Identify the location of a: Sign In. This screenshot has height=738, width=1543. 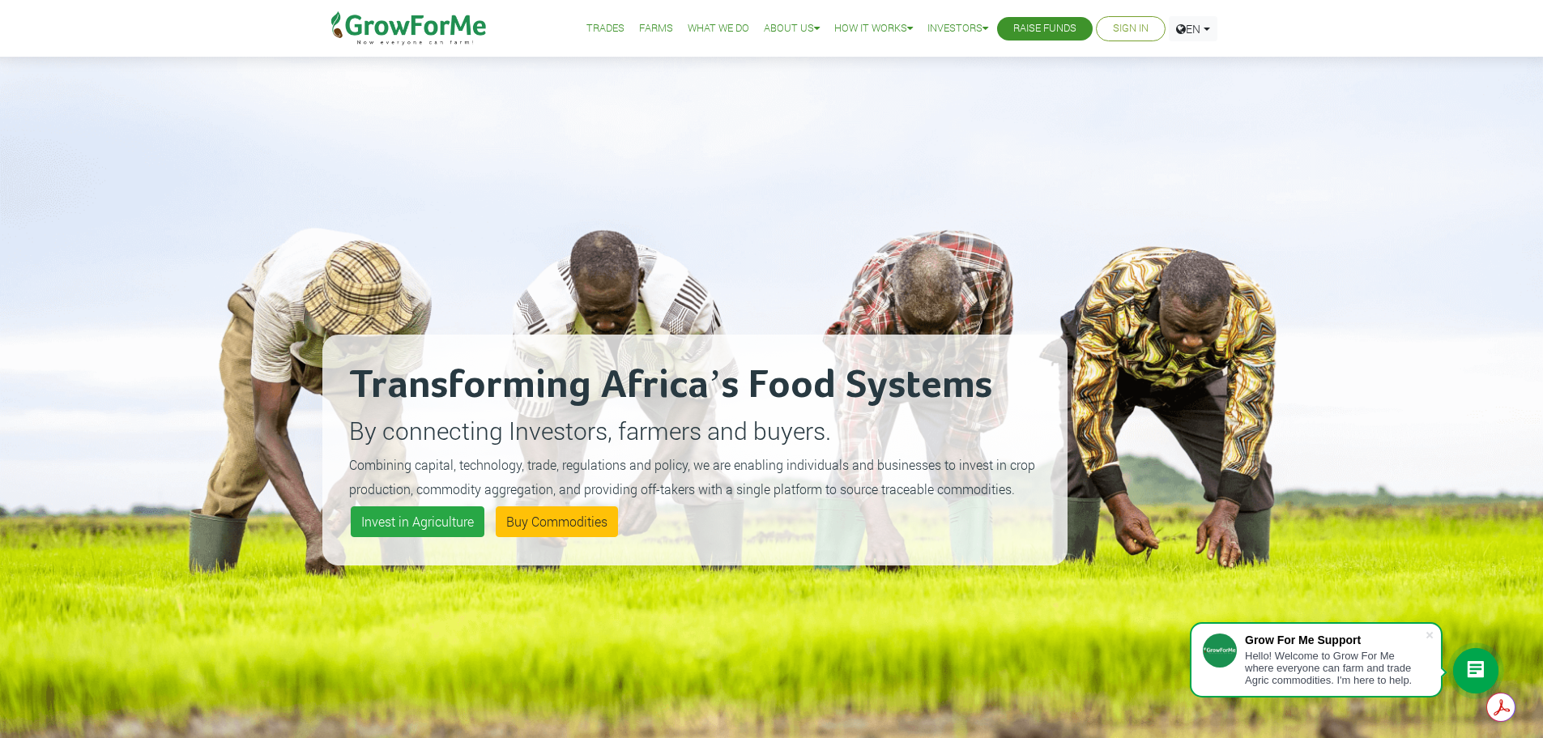
(1130, 28).